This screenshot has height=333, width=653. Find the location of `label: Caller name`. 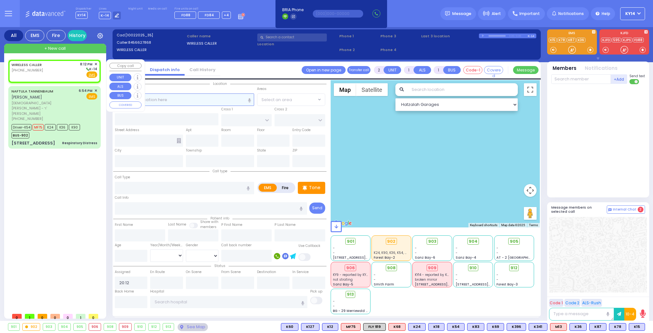

label: Caller name is located at coordinates (221, 36).